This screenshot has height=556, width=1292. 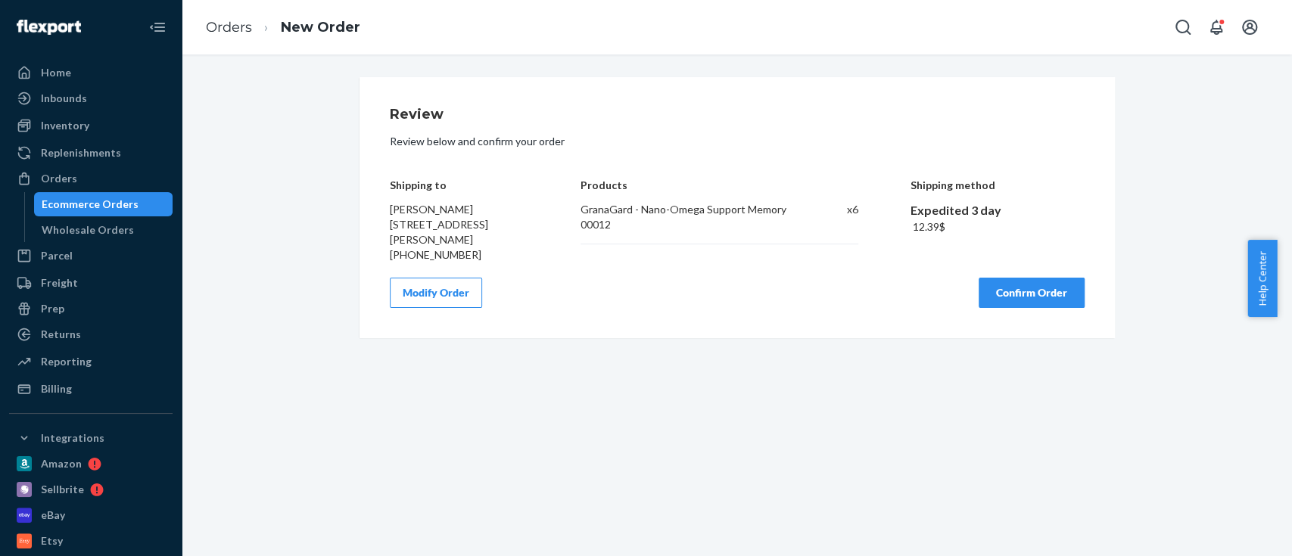 I want to click on a: Parcel, so click(x=91, y=256).